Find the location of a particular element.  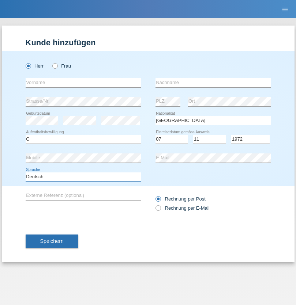

button: Speichern is located at coordinates (52, 242).